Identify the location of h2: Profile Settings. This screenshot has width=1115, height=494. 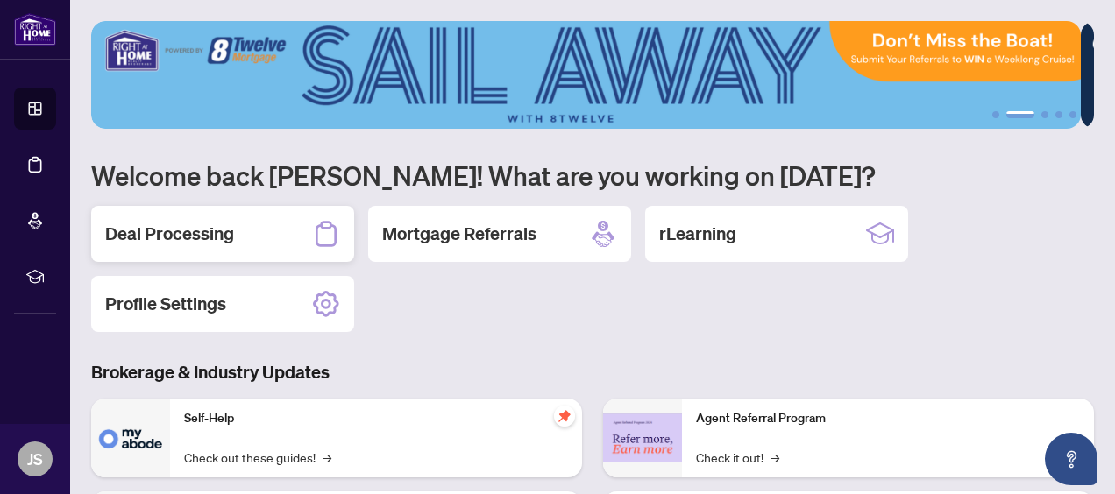
(166, 304).